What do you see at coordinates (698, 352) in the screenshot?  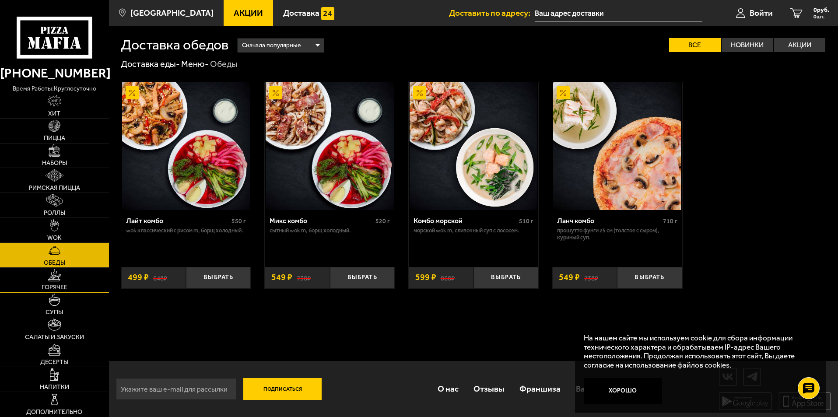 I see `p: На нашем сайте мы используем cookie для сбора информации технического характера и обрабатываем IP...` at bounding box center [698, 352].